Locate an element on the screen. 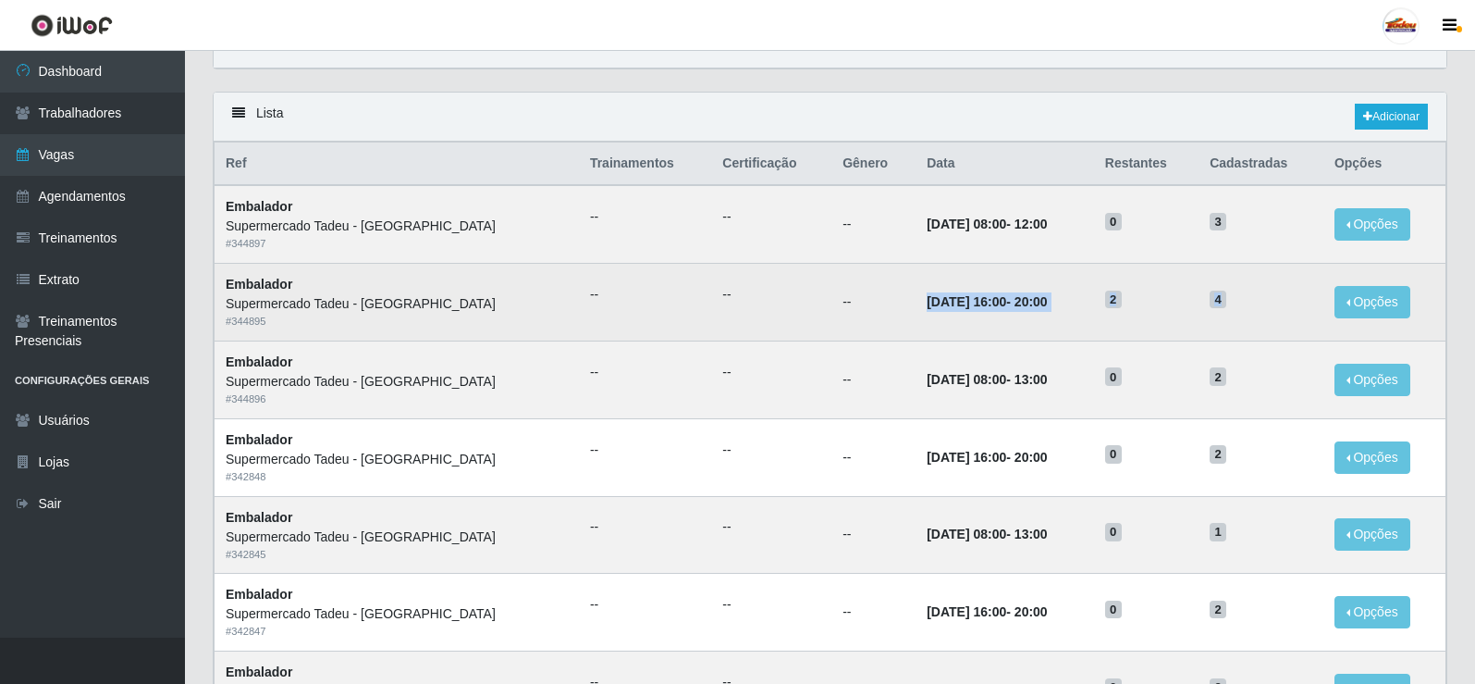  div: # 342847 is located at coordinates (397, 631).